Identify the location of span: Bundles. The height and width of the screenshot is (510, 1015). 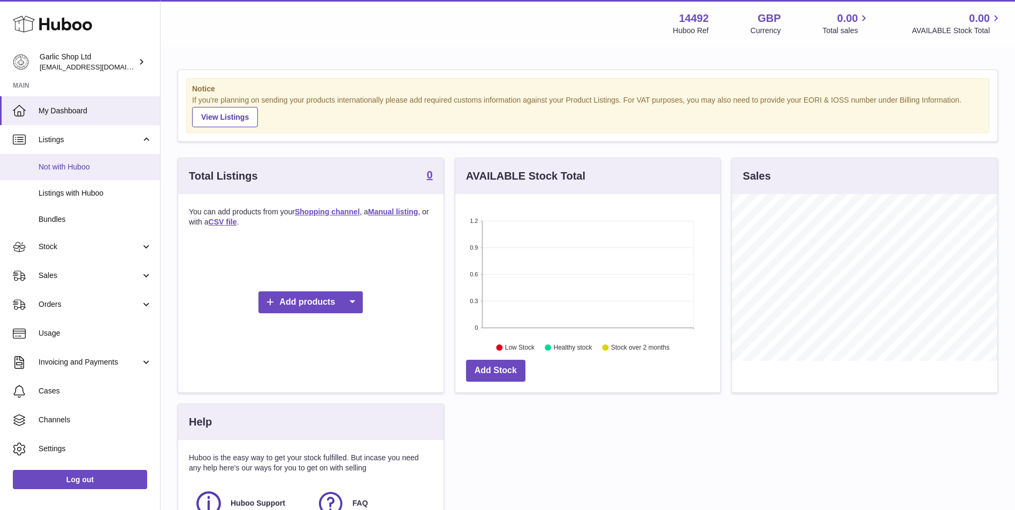
(95, 219).